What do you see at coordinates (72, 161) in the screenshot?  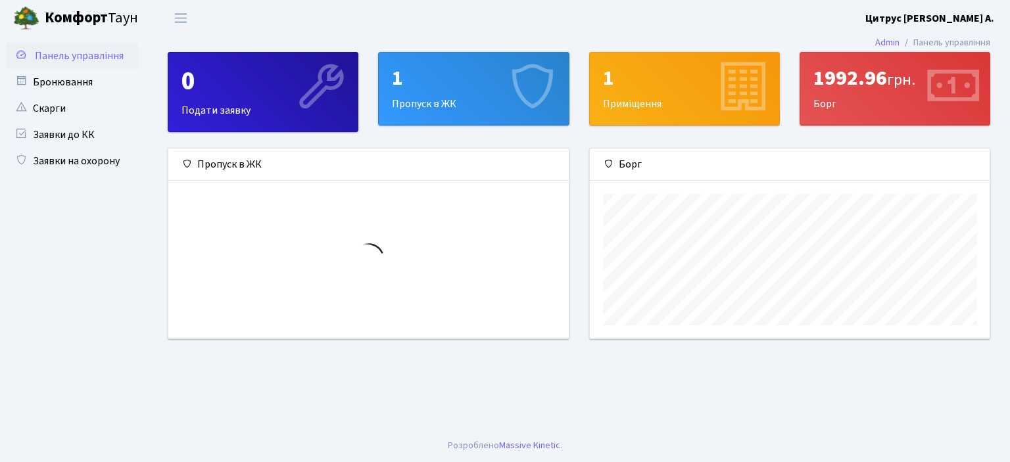 I see `a: Заявки на охорону` at bounding box center [72, 161].